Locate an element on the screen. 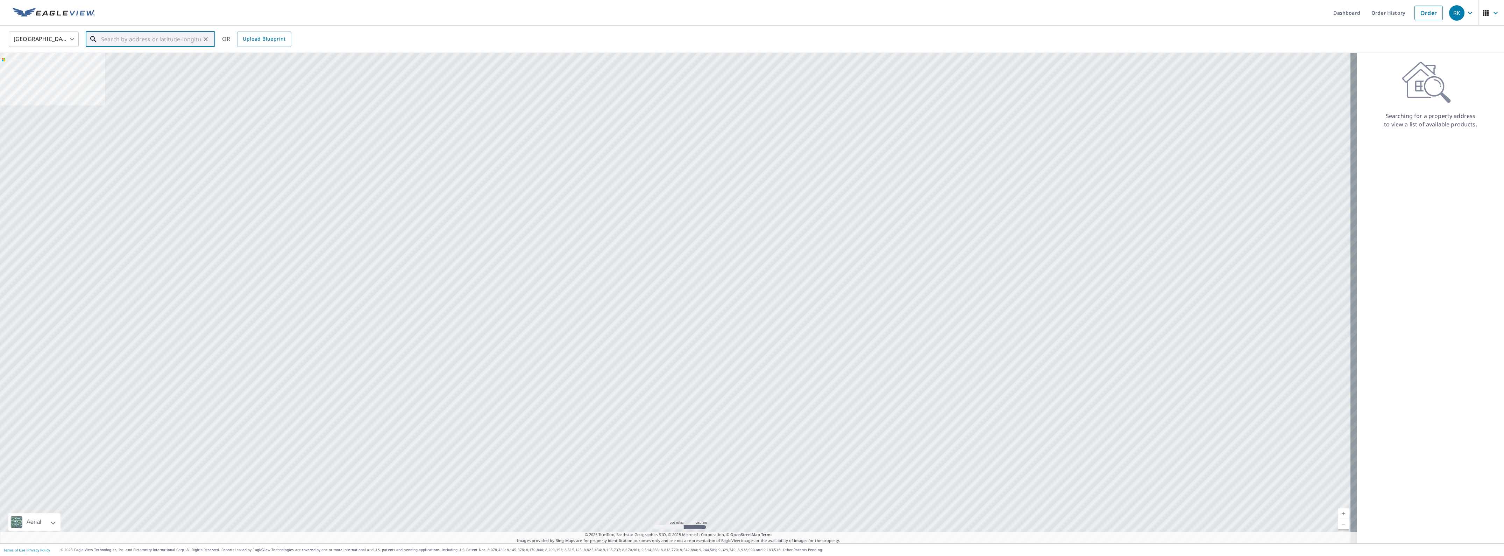  a: OpenStreetMap is located at coordinates (745, 534).